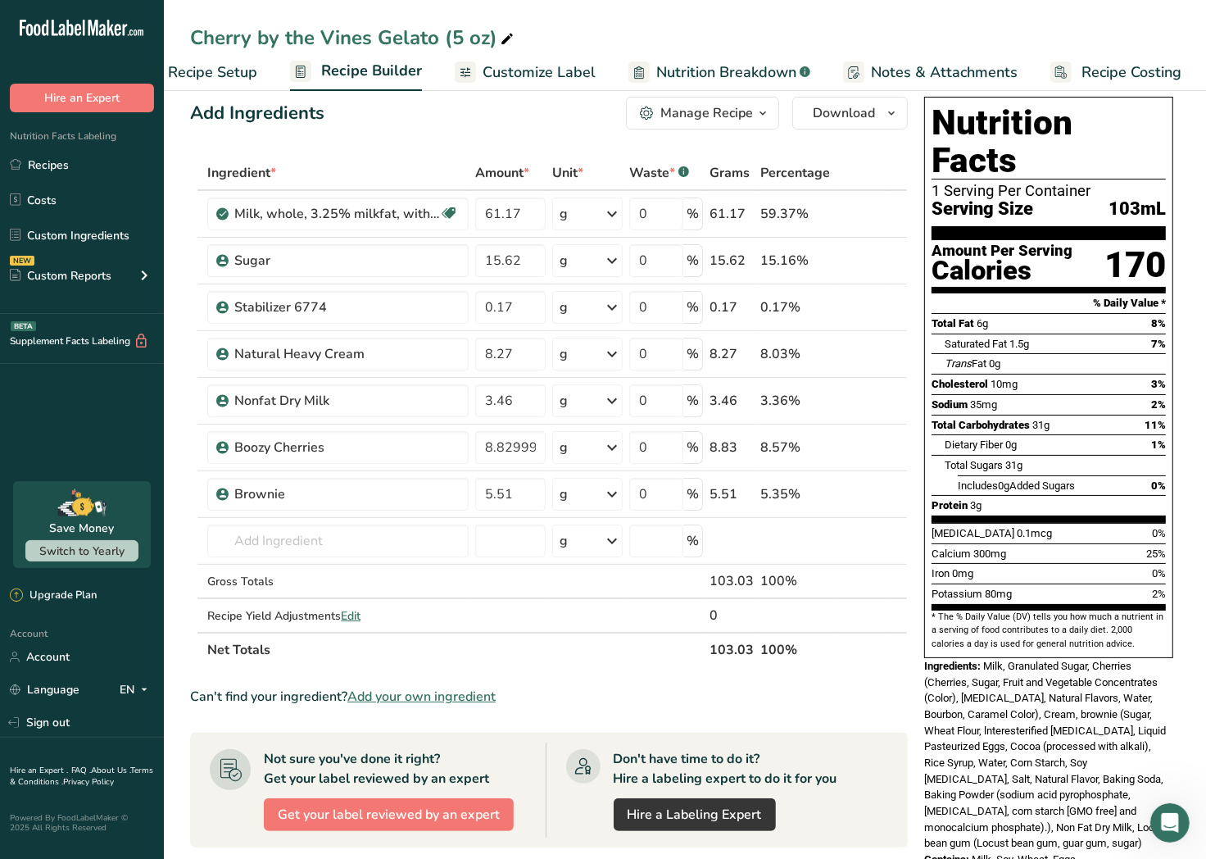 The width and height of the screenshot is (1206, 859). Describe the element at coordinates (82, 823) in the screenshot. I see `div: Powered By FoodLabelMaker © 2025 All Rights Reserved` at that location.